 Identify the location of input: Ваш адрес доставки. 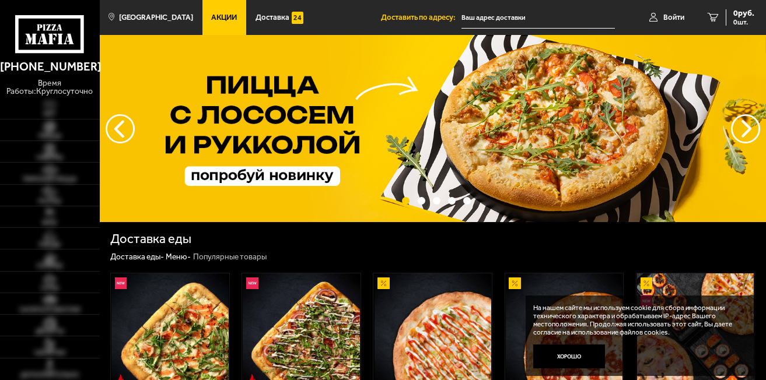
(538, 17).